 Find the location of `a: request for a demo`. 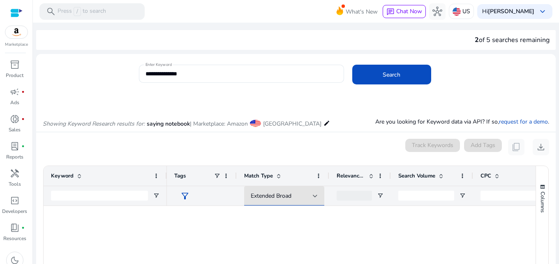

a: request for a demo is located at coordinates (523, 121).